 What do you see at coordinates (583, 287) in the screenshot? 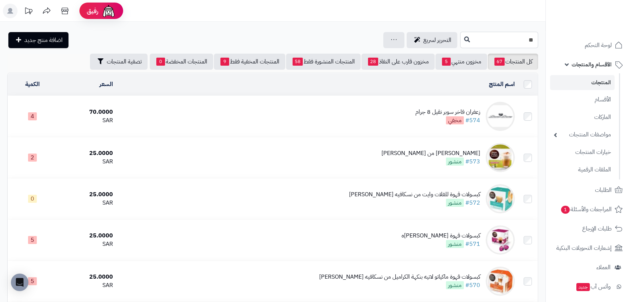
I see `span: جديد` at bounding box center [583, 287].